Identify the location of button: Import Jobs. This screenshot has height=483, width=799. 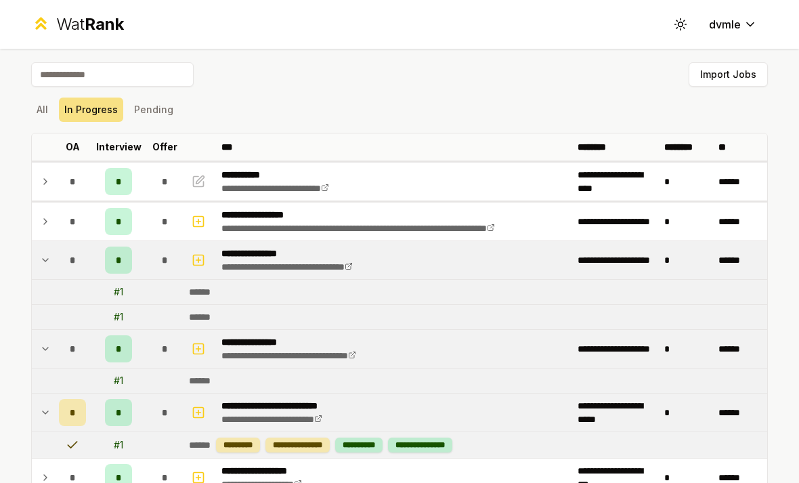
(728, 74).